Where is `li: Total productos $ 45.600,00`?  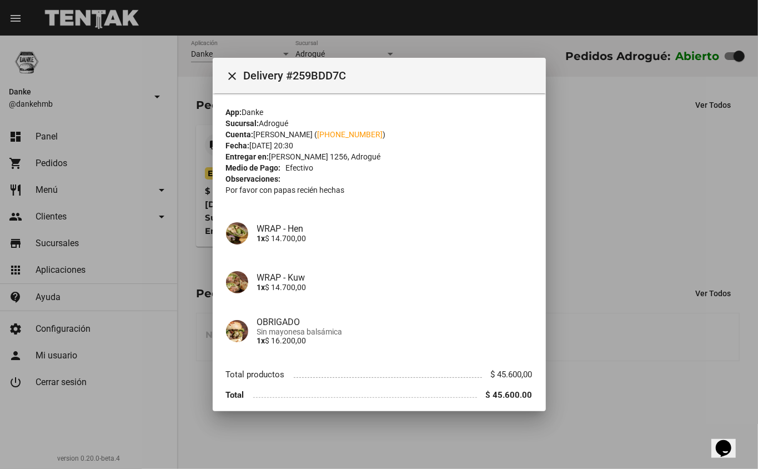 li: Total productos $ 45.600,00 is located at coordinates (379, 374).